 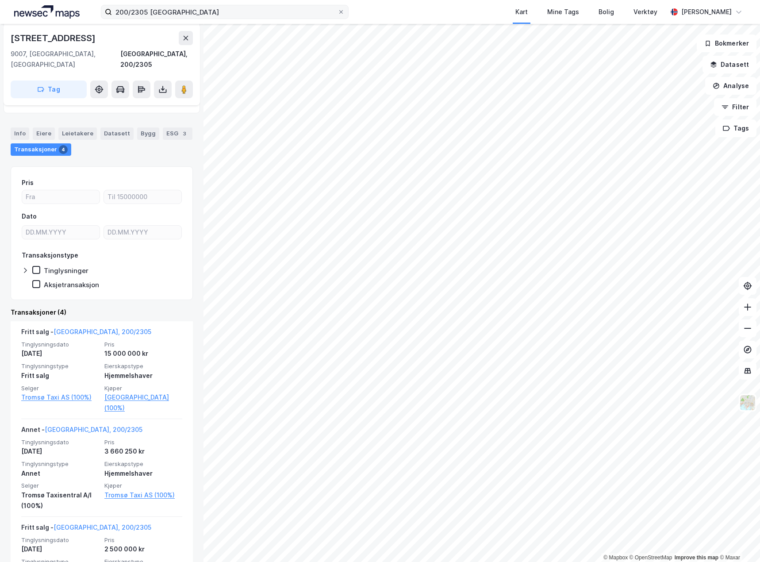 What do you see at coordinates (177, 134) in the screenshot?
I see `div: ESG` at bounding box center [177, 134].